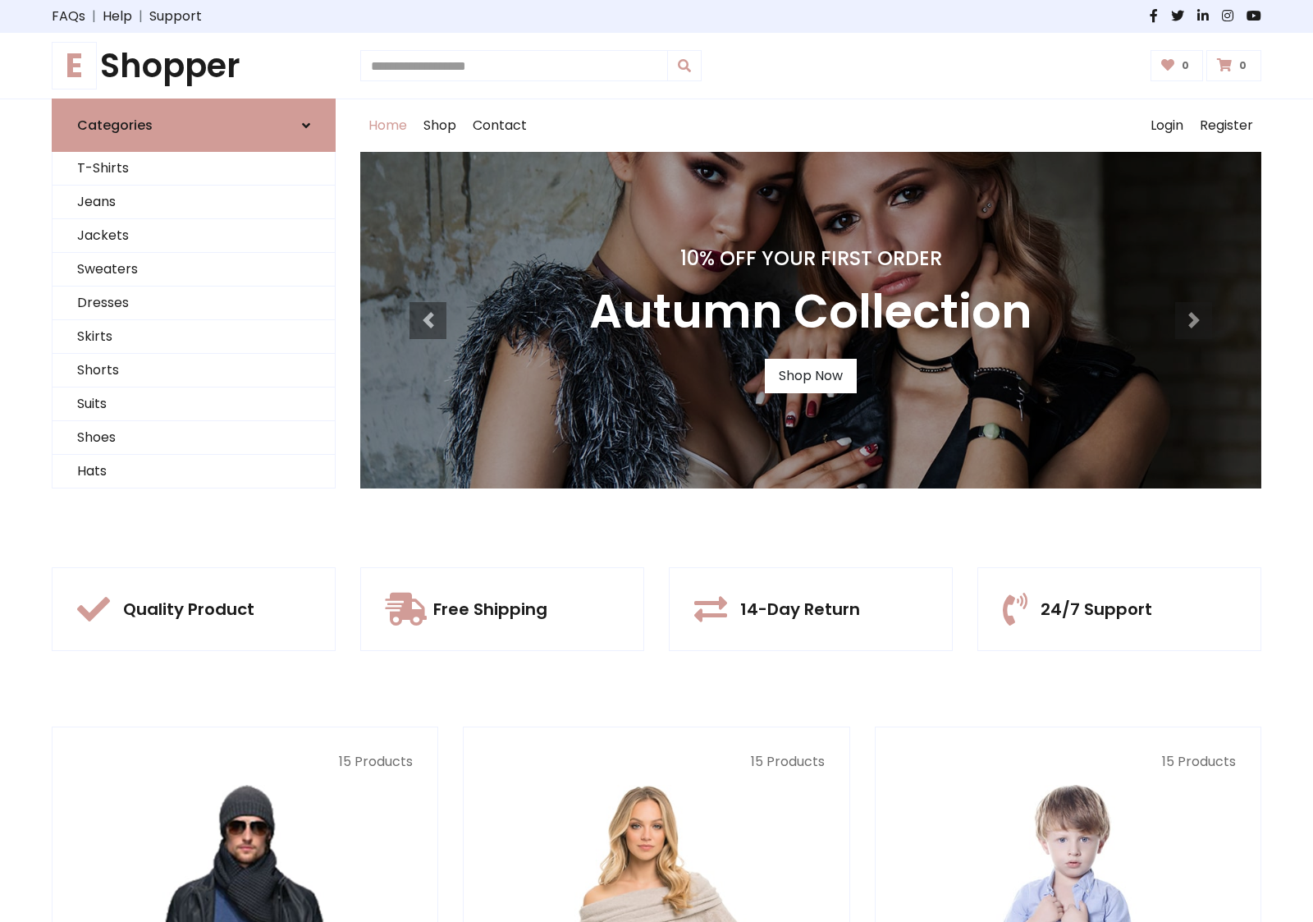  Describe the element at coordinates (176, 16) in the screenshot. I see `a: Support` at that location.